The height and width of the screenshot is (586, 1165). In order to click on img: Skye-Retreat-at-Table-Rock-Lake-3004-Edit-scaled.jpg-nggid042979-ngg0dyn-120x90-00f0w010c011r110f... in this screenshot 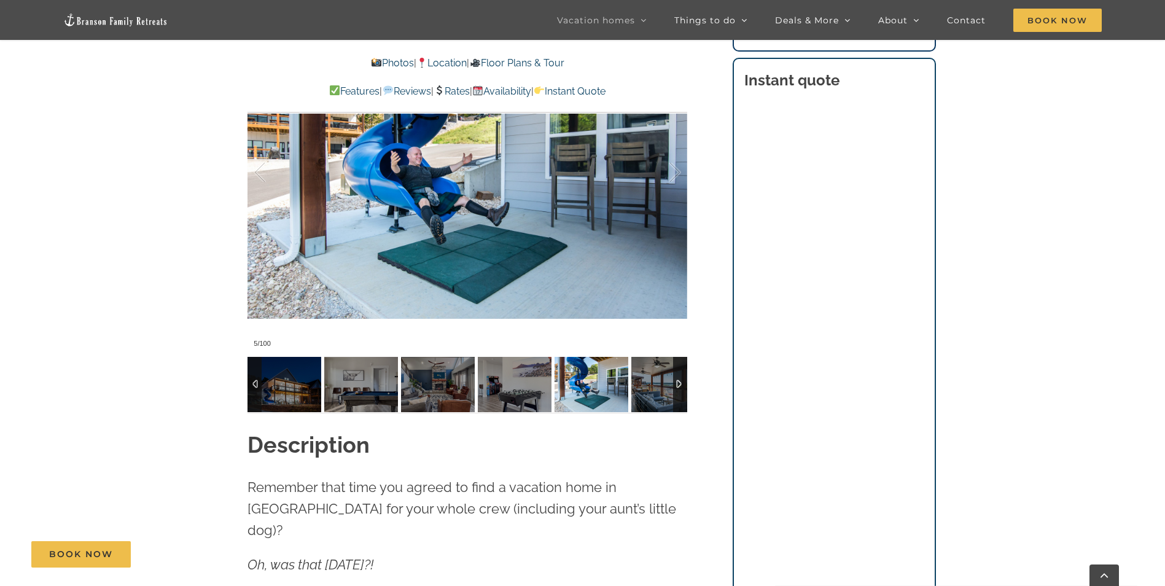, I will do `click(438, 384)`.